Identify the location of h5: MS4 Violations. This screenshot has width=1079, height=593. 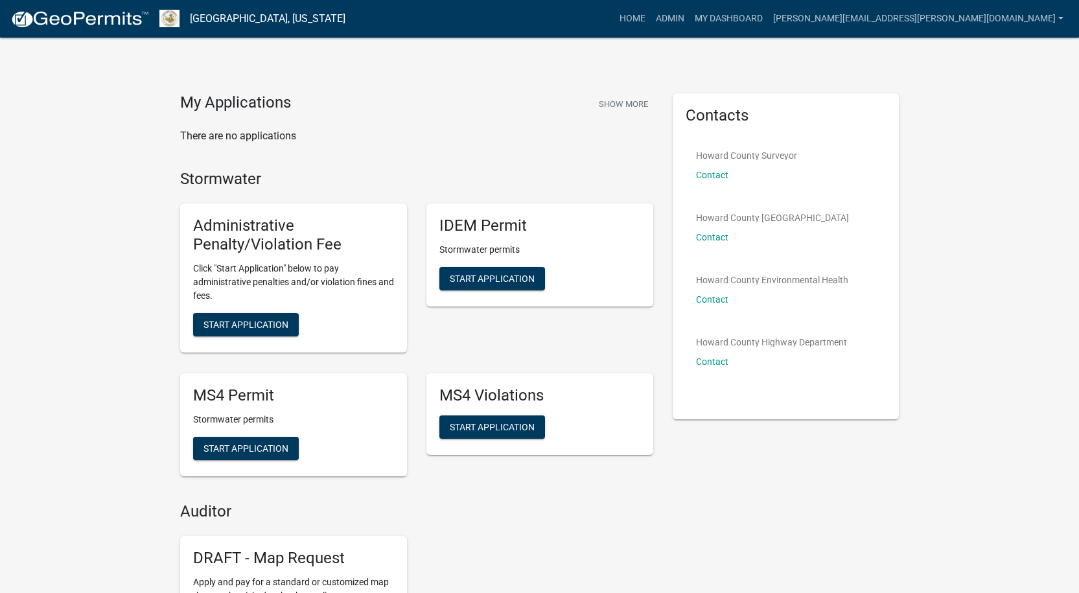
(540, 395).